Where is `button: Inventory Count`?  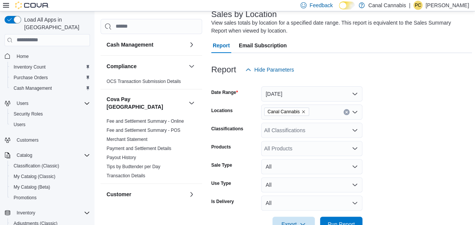 button: Inventory Count is located at coordinates (50, 67).